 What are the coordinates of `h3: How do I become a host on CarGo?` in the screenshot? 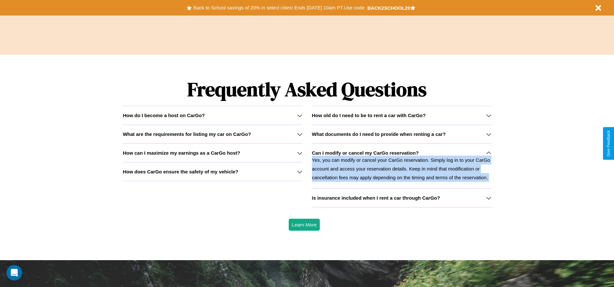 It's located at (164, 115).